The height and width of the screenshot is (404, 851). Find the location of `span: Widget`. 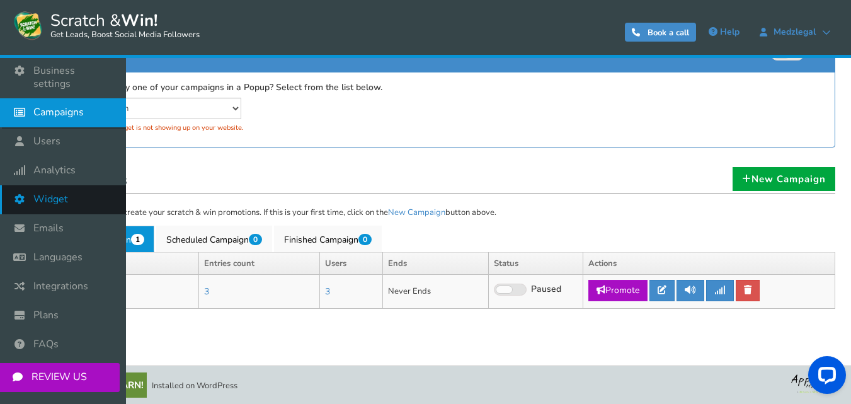

span: Widget is located at coordinates (50, 199).